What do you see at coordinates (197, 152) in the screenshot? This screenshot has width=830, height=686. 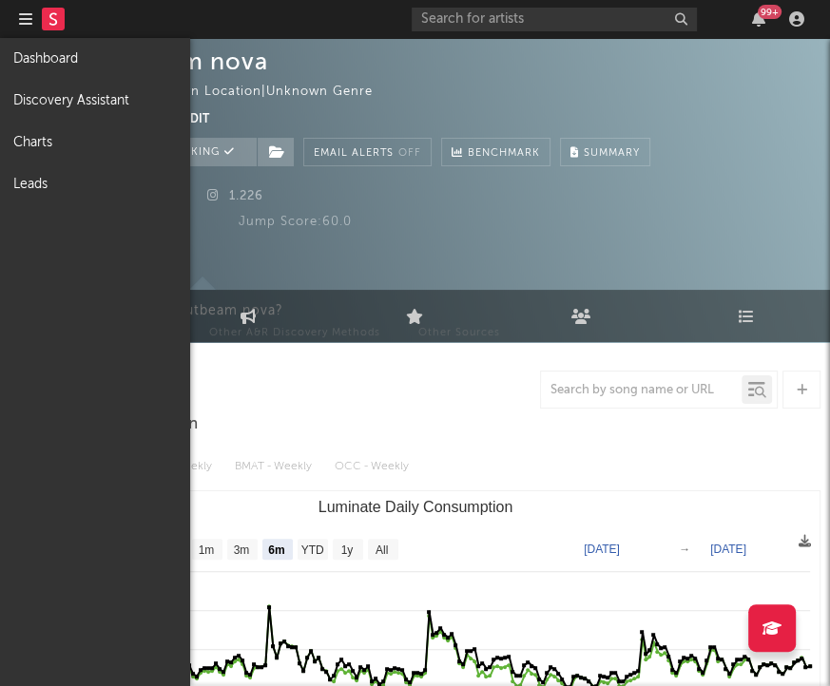 I see `button: Tracking` at bounding box center [197, 152].